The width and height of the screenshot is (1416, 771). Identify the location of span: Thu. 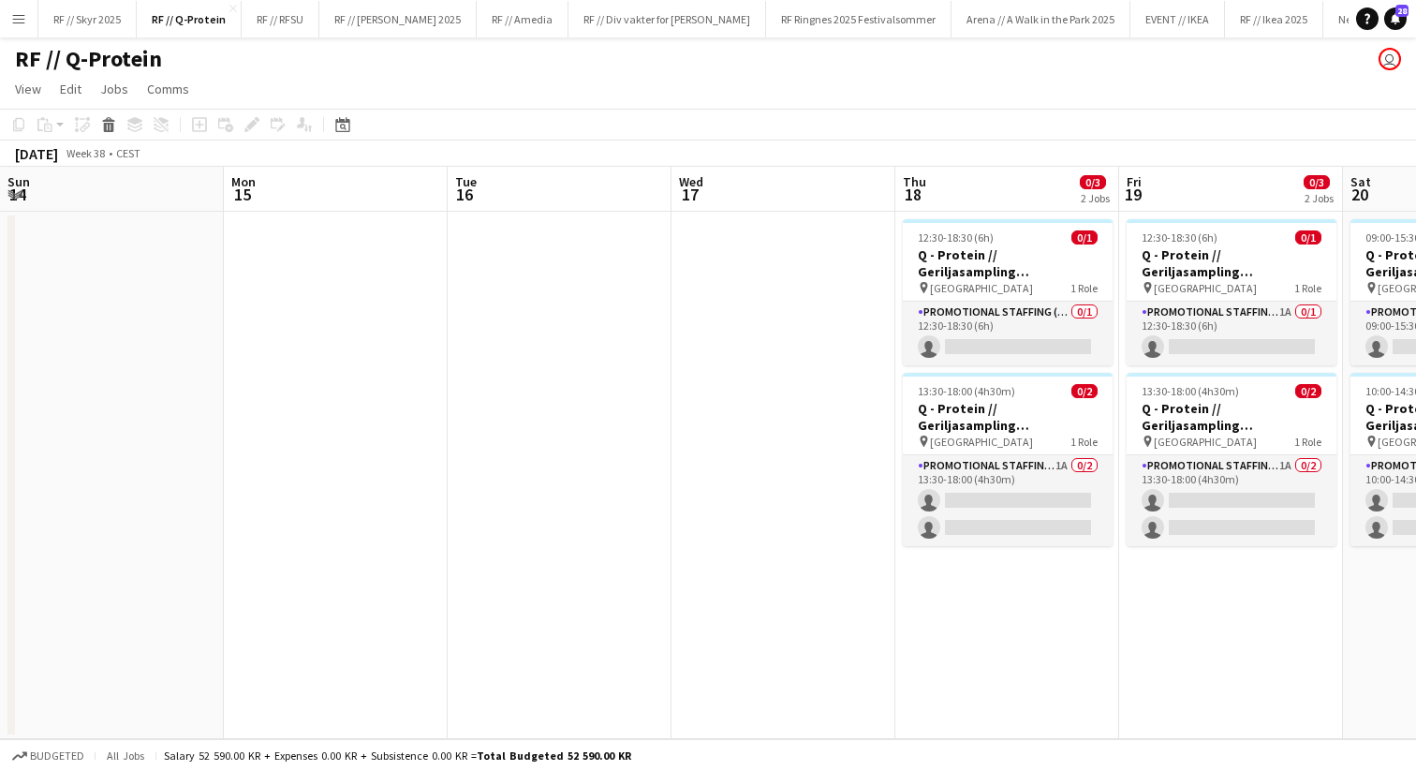
(914, 182).